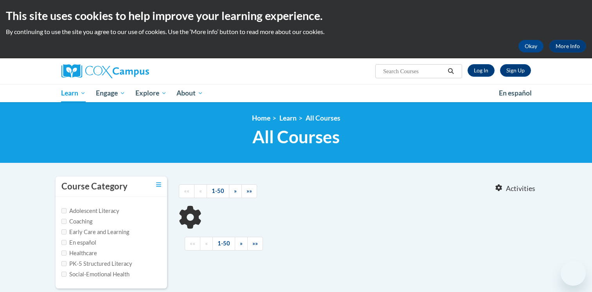 This screenshot has width=592, height=292. I want to click on span: Activities, so click(520, 188).